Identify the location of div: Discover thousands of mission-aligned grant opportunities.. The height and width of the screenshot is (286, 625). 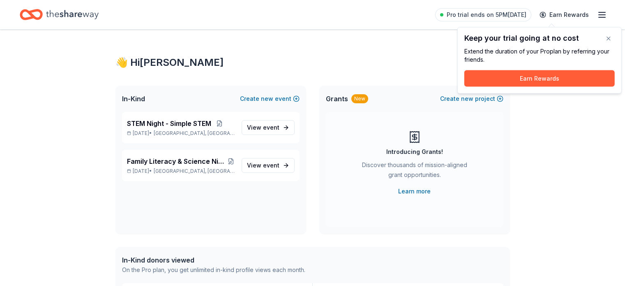
(415, 171).